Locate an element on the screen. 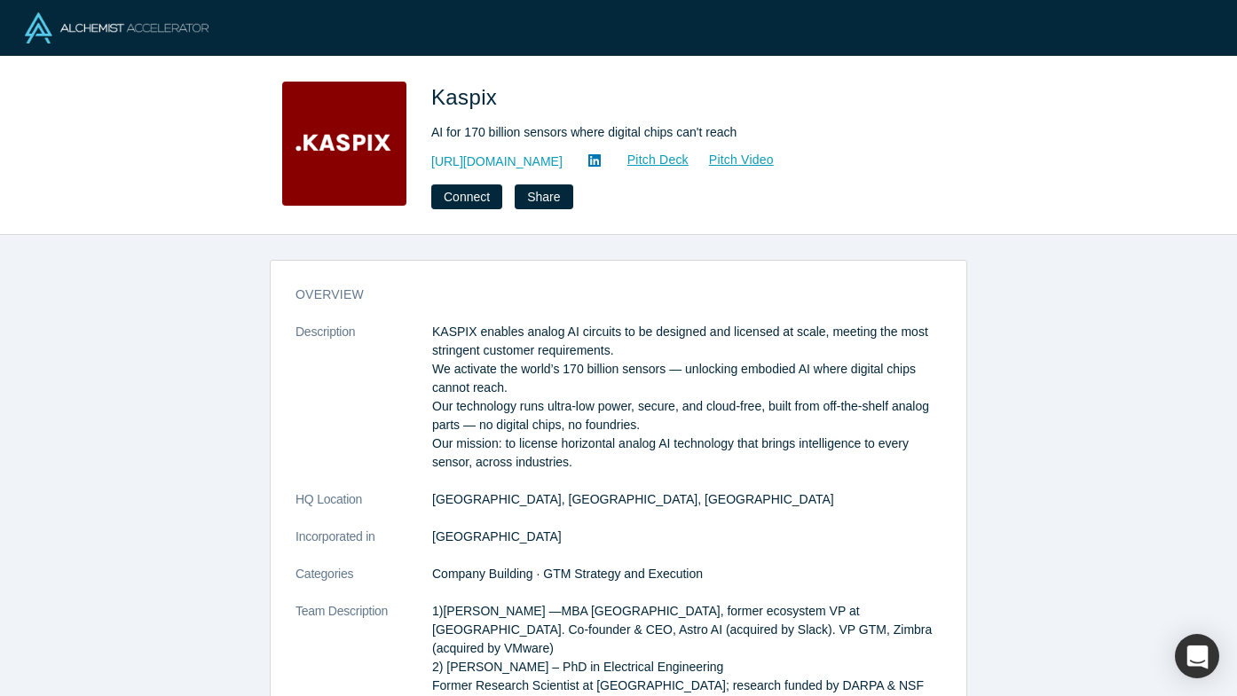  dt: HQ Location is located at coordinates (364, 509).